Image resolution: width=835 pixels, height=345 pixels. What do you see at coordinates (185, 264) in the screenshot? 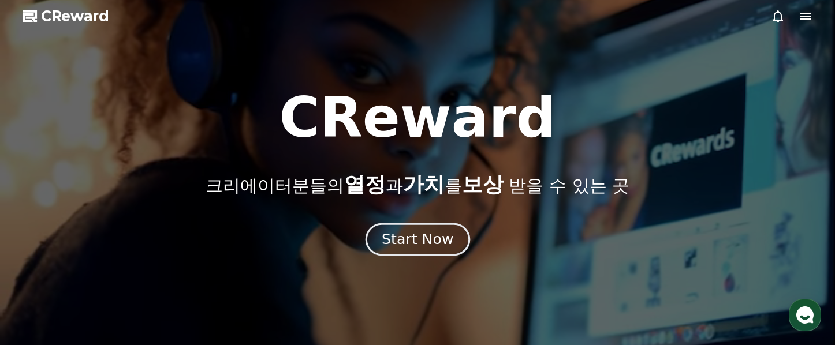
I see `a: 설정` at bounding box center [185, 264].